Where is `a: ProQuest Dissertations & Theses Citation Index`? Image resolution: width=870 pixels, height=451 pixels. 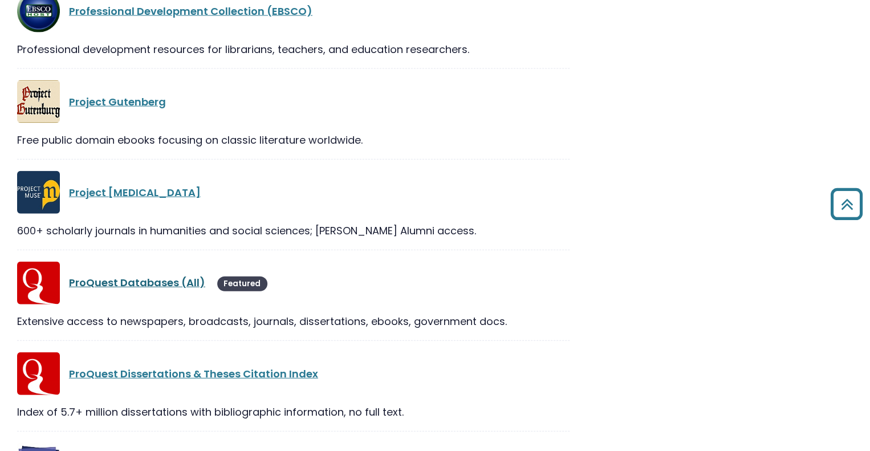
a: ProQuest Dissertations & Theses Citation Index is located at coordinates (193, 373).